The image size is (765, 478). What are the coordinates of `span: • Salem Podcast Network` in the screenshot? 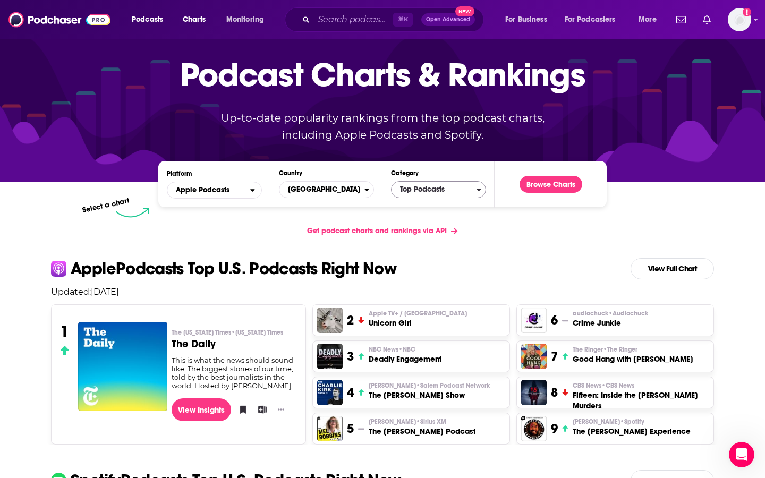 It's located at (453, 386).